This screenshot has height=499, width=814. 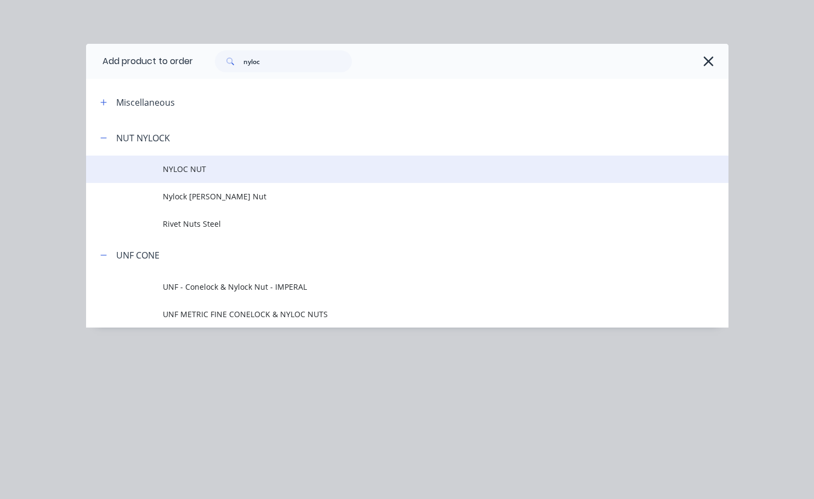 What do you see at coordinates (143, 138) in the screenshot?
I see `div: NUT NYLOCK` at bounding box center [143, 138].